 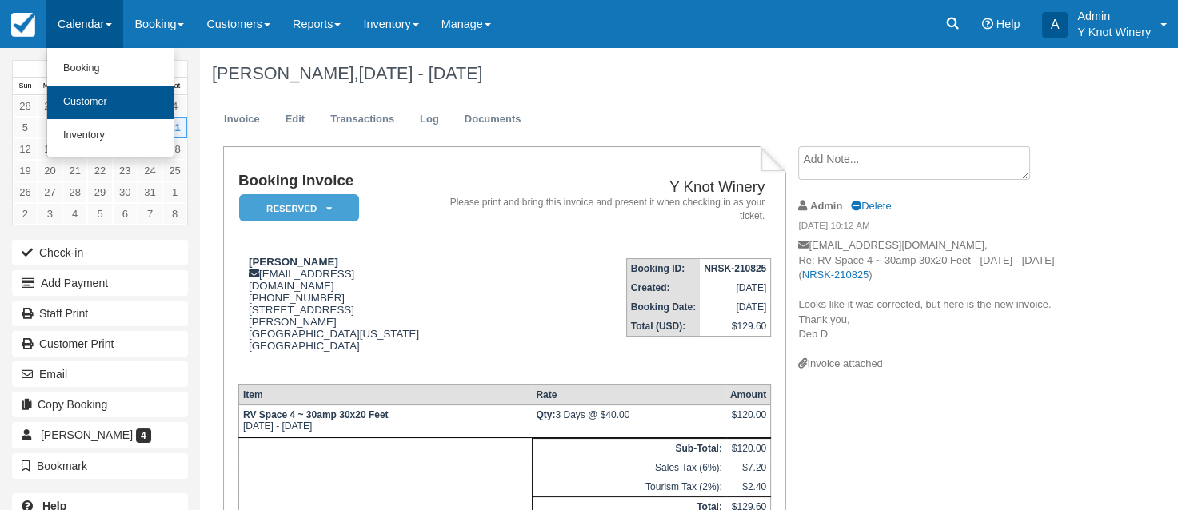 I want to click on a: 30, so click(x=125, y=192).